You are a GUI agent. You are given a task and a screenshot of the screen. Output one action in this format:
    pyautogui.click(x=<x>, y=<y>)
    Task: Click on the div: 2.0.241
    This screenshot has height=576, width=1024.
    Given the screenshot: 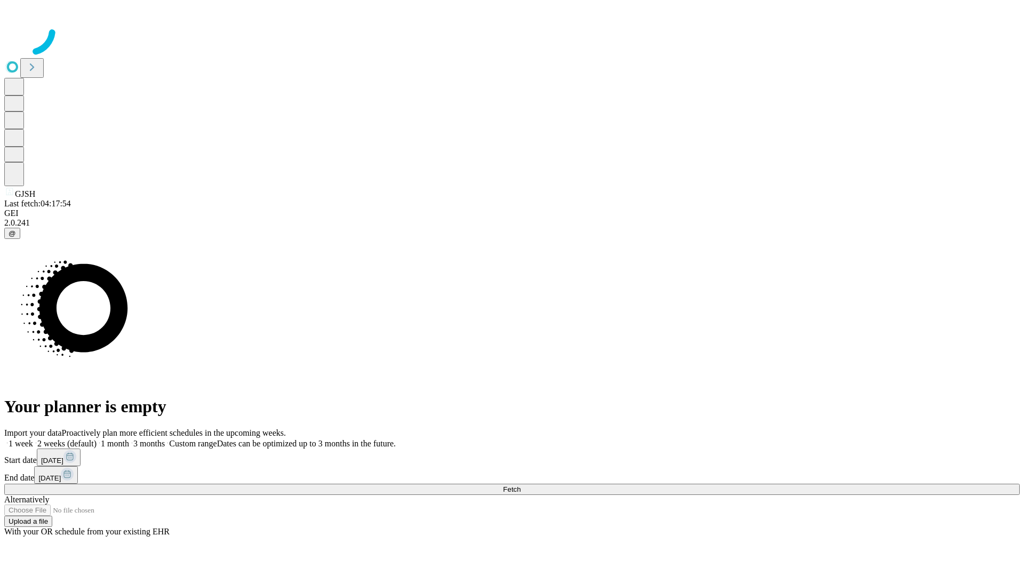 What is the action you would take?
    pyautogui.click(x=512, y=223)
    